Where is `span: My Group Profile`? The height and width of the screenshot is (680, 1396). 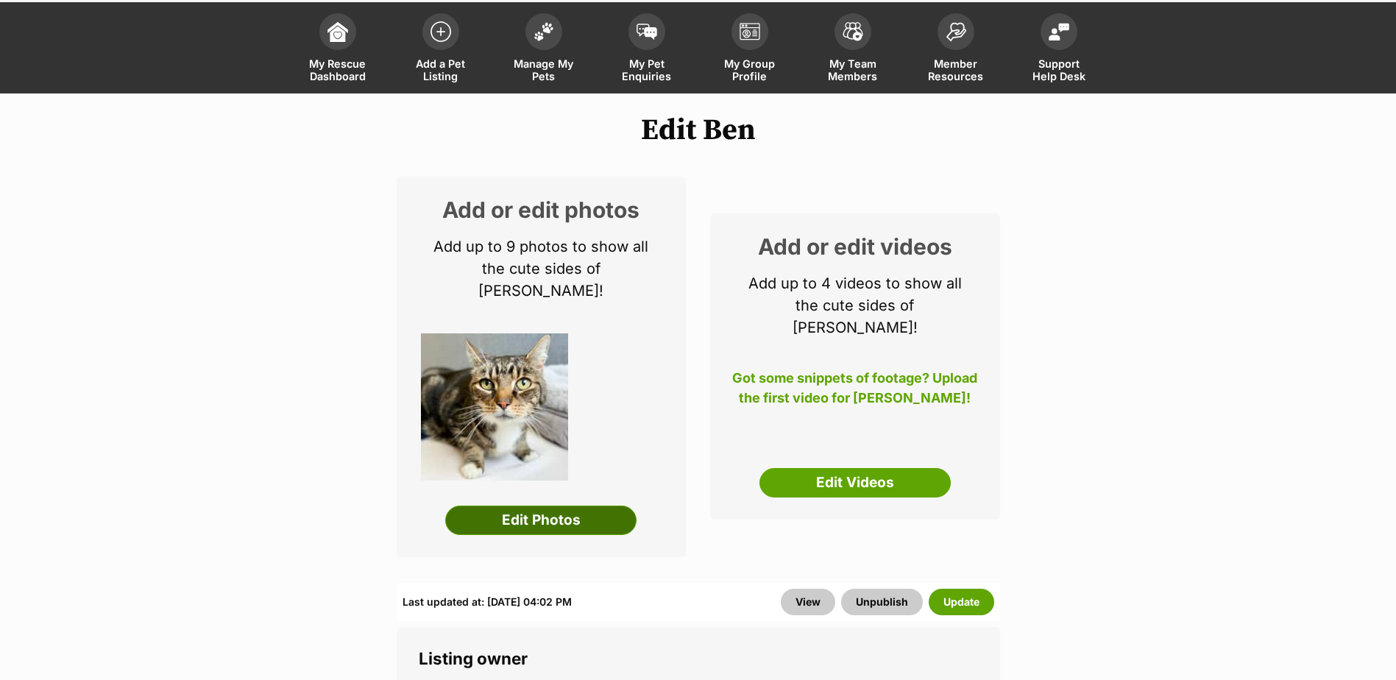
span: My Group Profile is located at coordinates (750, 70).